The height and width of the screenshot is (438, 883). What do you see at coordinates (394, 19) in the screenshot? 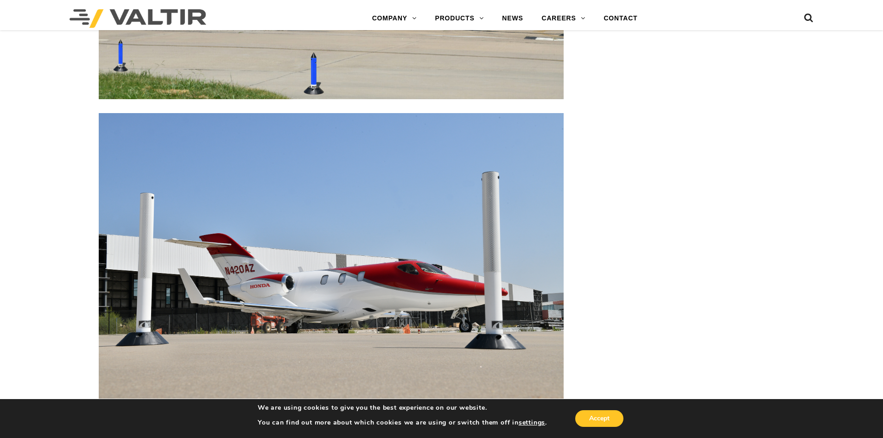
I see `a: COMPANY` at bounding box center [394, 19].